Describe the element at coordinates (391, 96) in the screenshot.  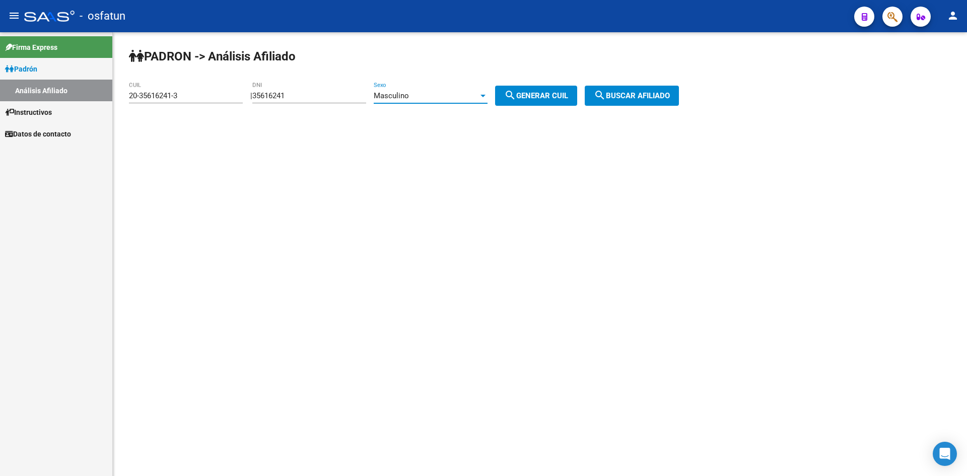
I see `span: Masculino` at that location.